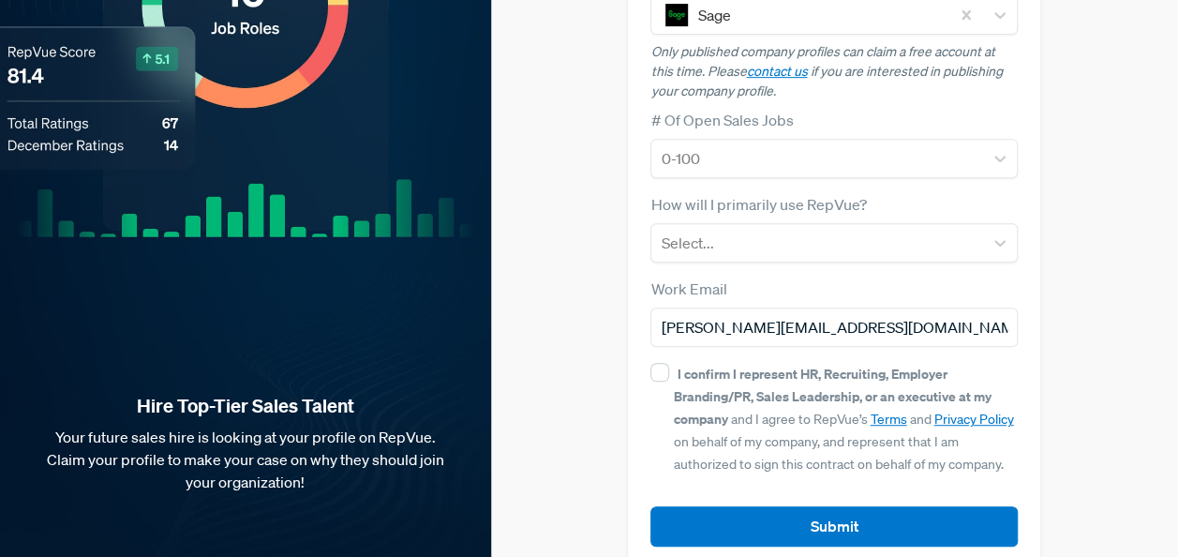 This screenshot has height=557, width=1178. Describe the element at coordinates (776, 71) in the screenshot. I see `a: contact us` at that location.